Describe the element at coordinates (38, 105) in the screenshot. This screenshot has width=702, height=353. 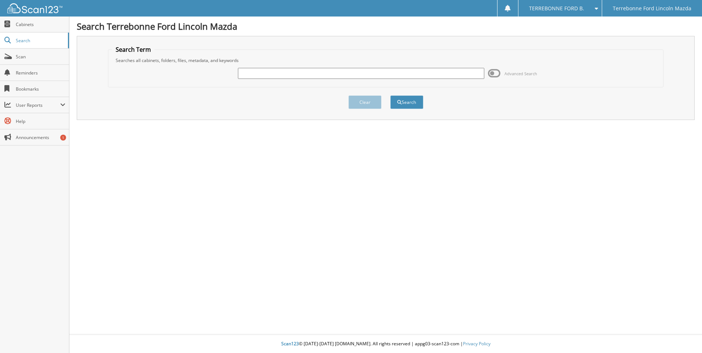
I see `span: User Reports` at that location.